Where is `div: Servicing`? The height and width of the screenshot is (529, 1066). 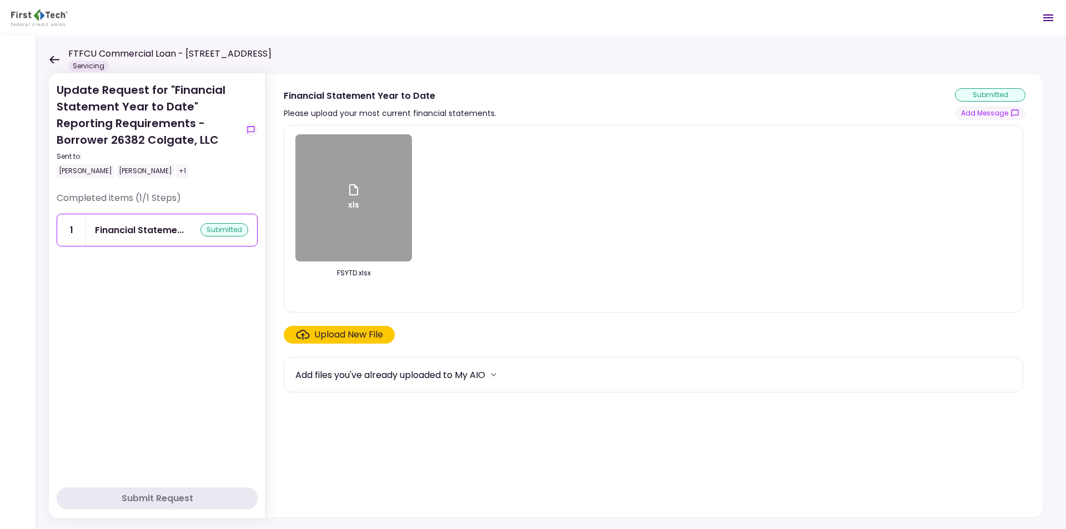 div: Servicing is located at coordinates (88, 66).